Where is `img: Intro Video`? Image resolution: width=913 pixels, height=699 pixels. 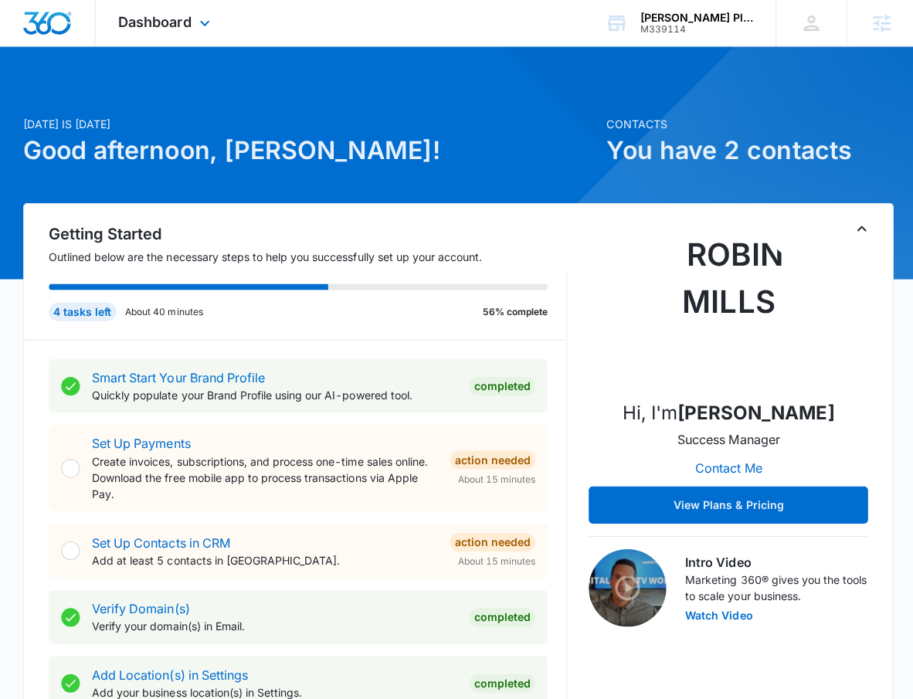 img: Intro Video is located at coordinates (625, 585).